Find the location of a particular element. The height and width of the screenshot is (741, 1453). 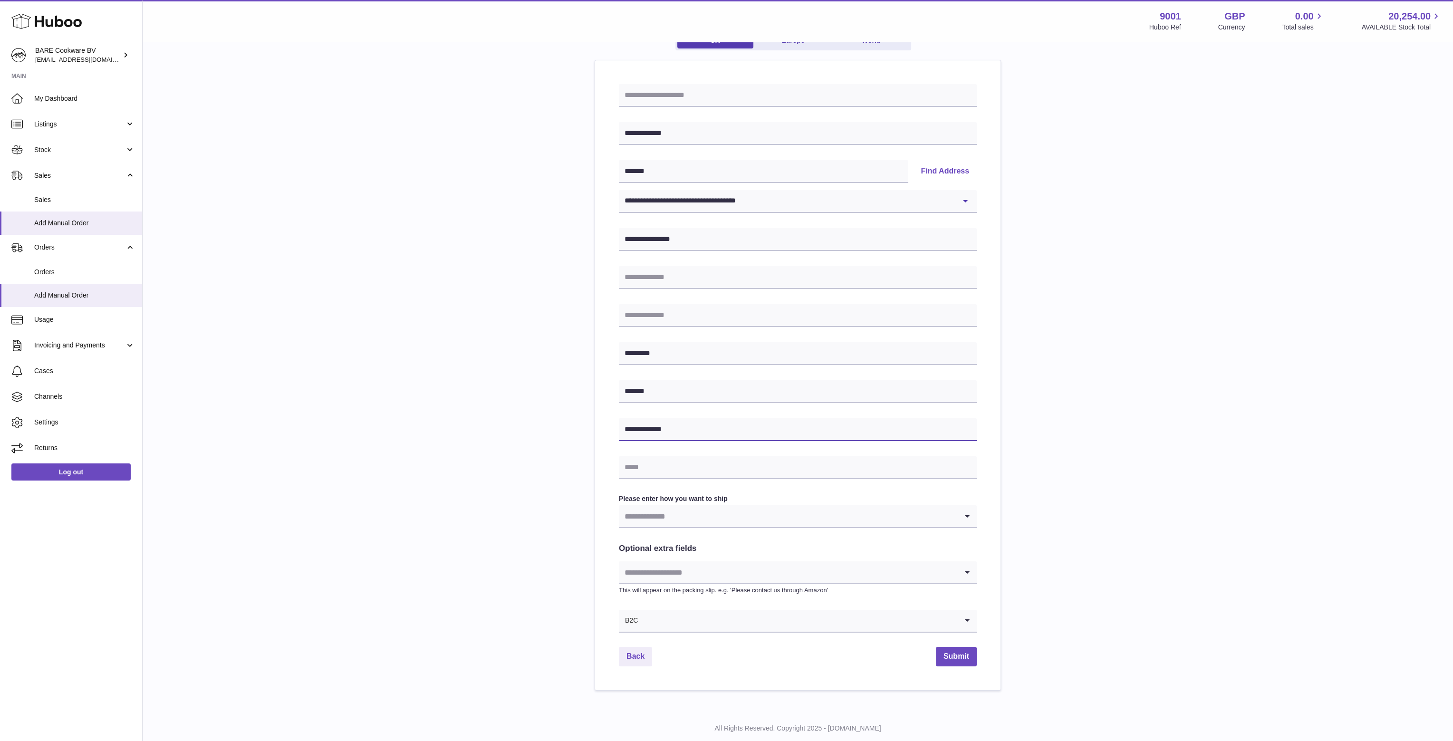

span: Cases is located at coordinates (85, 371).